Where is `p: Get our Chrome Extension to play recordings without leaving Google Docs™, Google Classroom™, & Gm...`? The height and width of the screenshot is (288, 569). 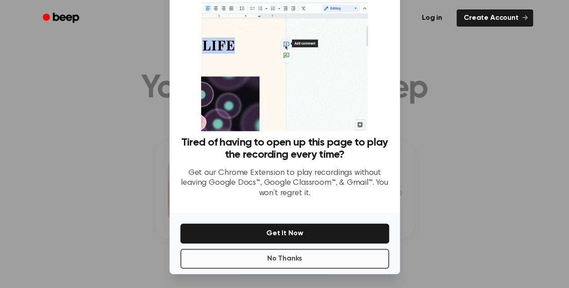 p: Get our Chrome Extension to play recordings without leaving Google Docs™, Google Classroom™, & Gm... is located at coordinates (285, 183).